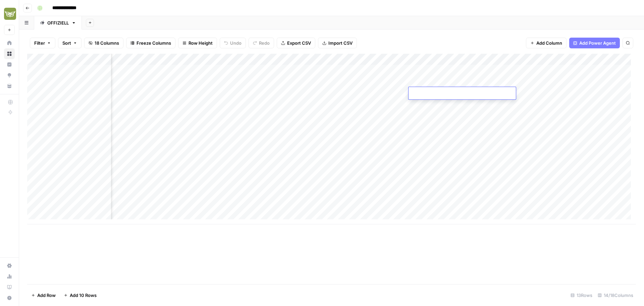  I want to click on button: Add Row, so click(43, 295).